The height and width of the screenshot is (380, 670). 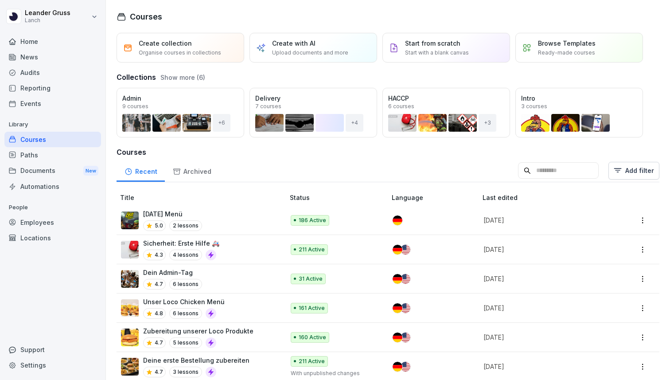 What do you see at coordinates (53, 207) in the screenshot?
I see `p: People` at bounding box center [53, 207].